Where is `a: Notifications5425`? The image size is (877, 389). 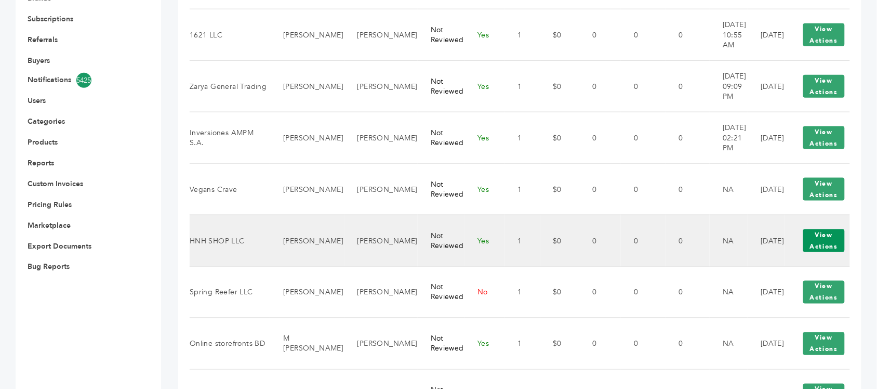
a: Notifications5425 is located at coordinates (81, 80).